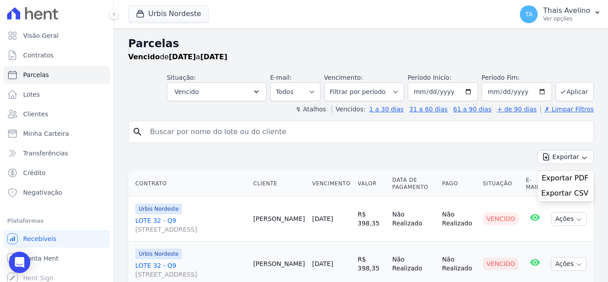  Describe the element at coordinates (56, 114) in the screenshot. I see `a: Clientes` at that location.